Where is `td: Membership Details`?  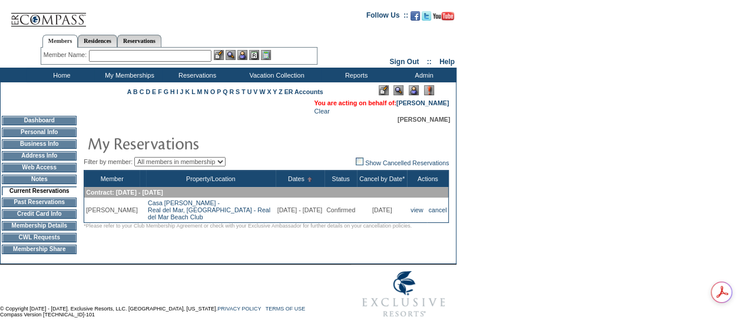 td: Membership Details is located at coordinates (39, 226).